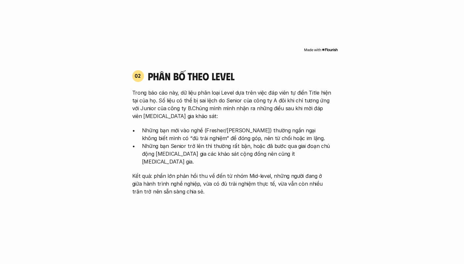  Describe the element at coordinates (321, 50) in the screenshot. I see `img: Made with Flourish` at that location.